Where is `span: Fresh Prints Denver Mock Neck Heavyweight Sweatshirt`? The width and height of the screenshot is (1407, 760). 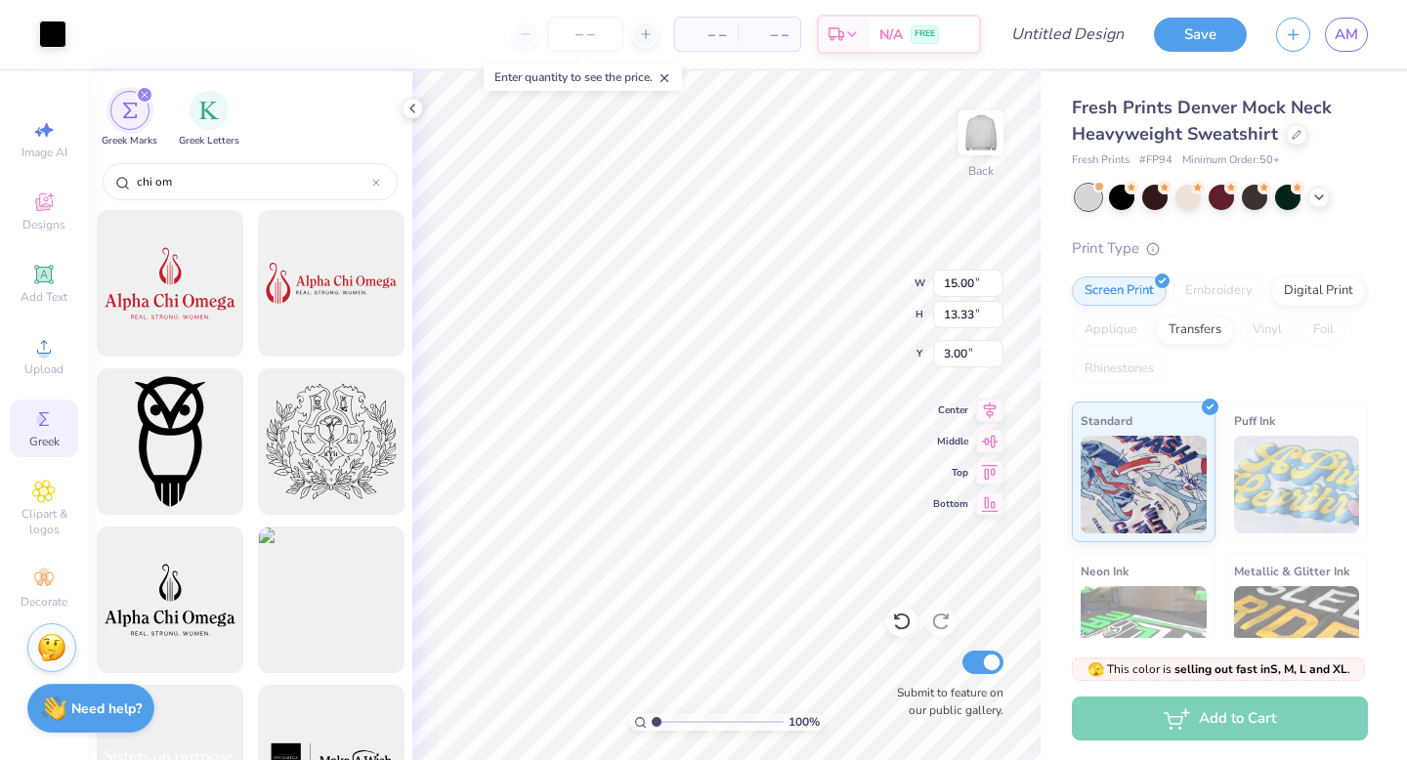 span: Fresh Prints Denver Mock Neck Heavyweight Sweatshirt is located at coordinates (1202, 120).